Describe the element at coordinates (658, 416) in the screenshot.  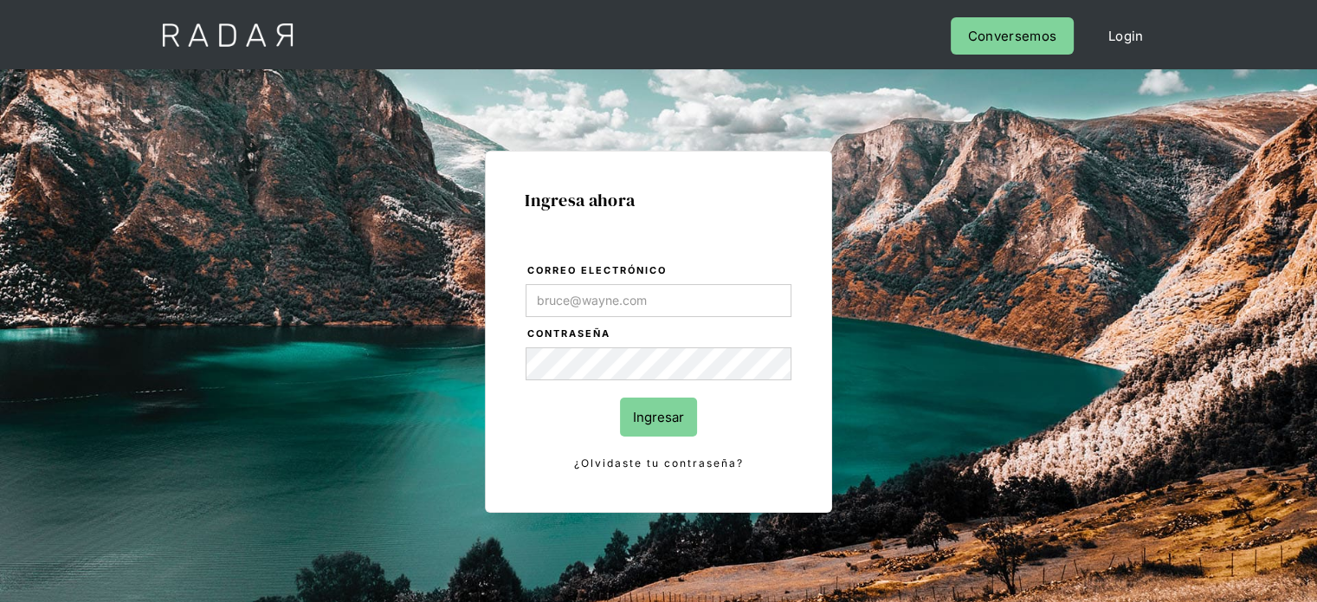
I see `input: Ingresar` at that location.